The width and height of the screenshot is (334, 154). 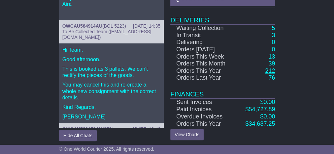 What do you see at coordinates (111, 50) in the screenshot?
I see `p: Hi Team,` at bounding box center [111, 50].